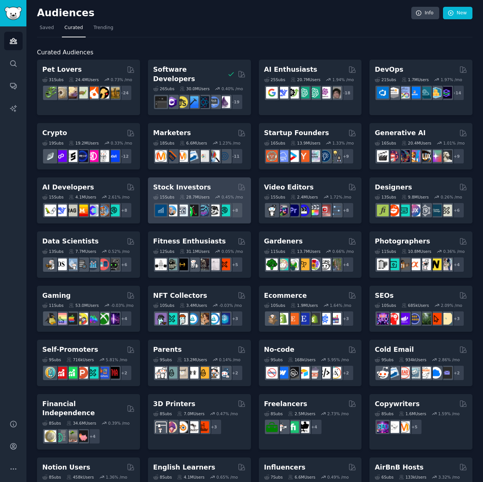 The width and height of the screenshot is (483, 482). I want to click on img: technicalanalysis, so click(224, 210).